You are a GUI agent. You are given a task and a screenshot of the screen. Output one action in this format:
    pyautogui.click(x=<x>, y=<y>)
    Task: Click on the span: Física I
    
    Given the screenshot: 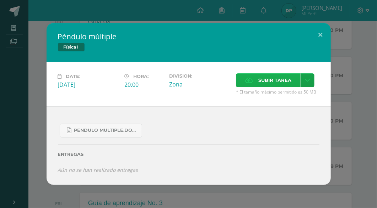 What is the action you would take?
    pyautogui.click(x=71, y=47)
    